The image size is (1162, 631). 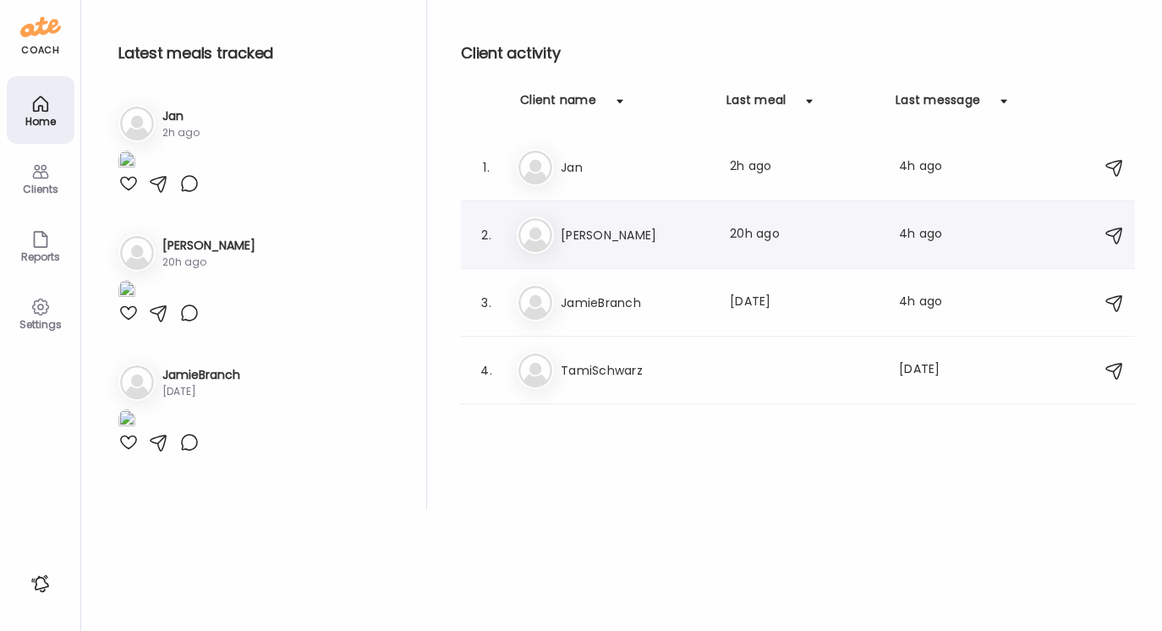 What do you see at coordinates (635, 370) in the screenshot?
I see `h3: TamiSchwarz` at bounding box center [635, 370].